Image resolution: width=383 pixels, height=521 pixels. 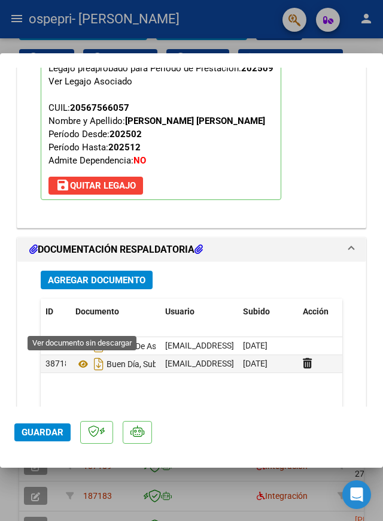 I want to click on mat-icon: save, so click(x=63, y=185).